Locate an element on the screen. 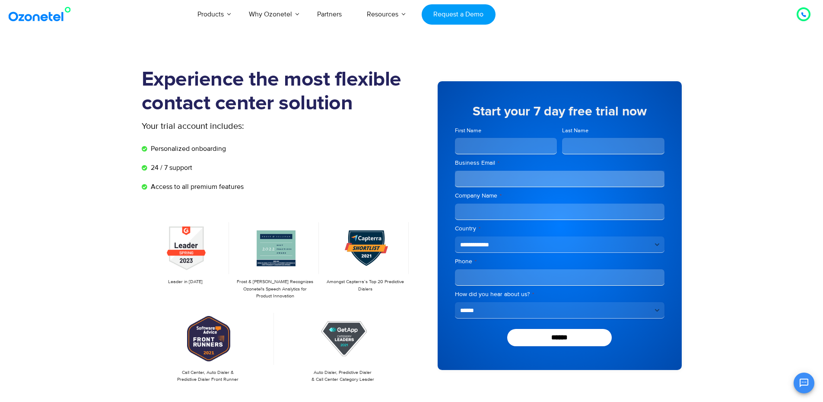  h5: Start your 7 day free trial now is located at coordinates (559, 111).